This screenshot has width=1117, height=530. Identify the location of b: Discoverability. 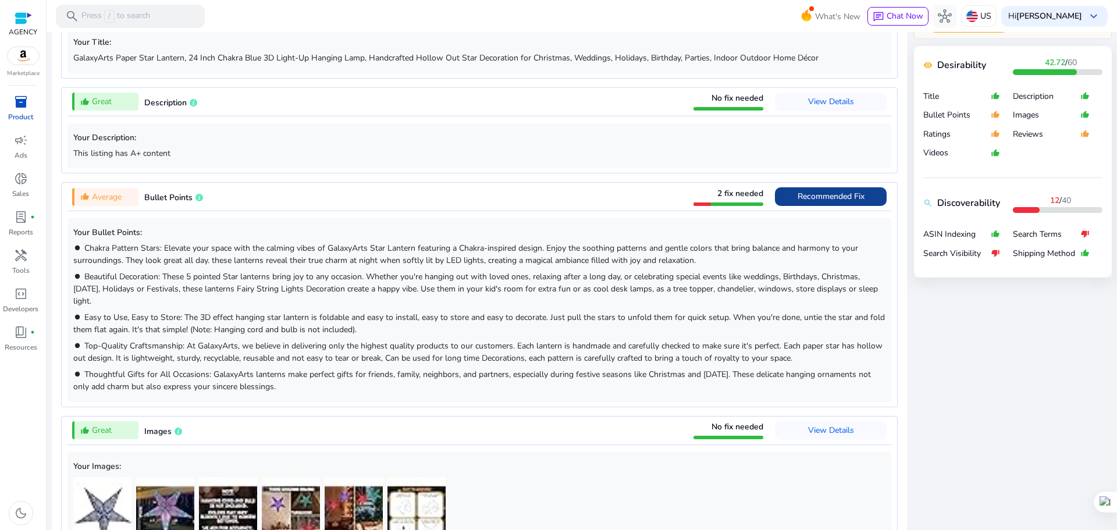
(969, 203).